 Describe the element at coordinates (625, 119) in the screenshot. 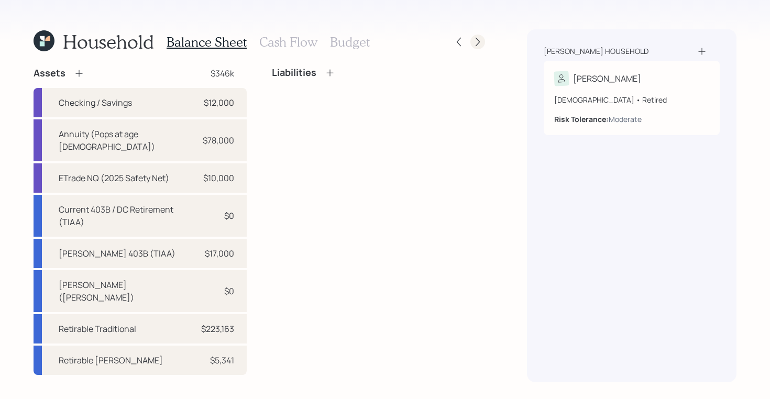

I see `div: Moderate` at that location.